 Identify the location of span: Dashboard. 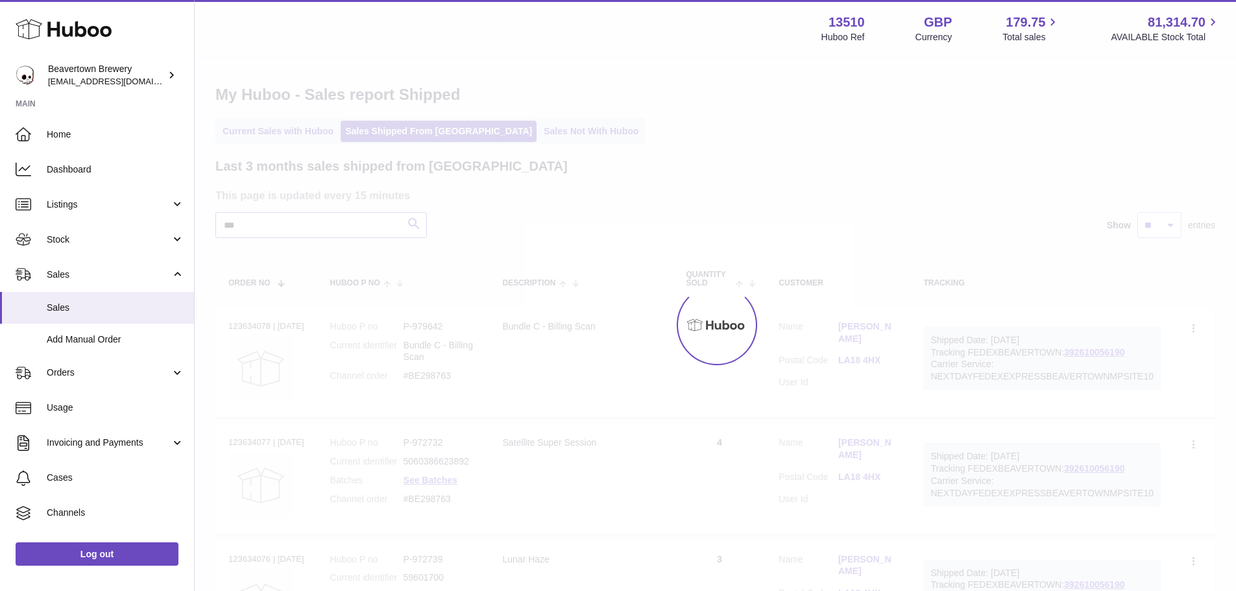
(116, 169).